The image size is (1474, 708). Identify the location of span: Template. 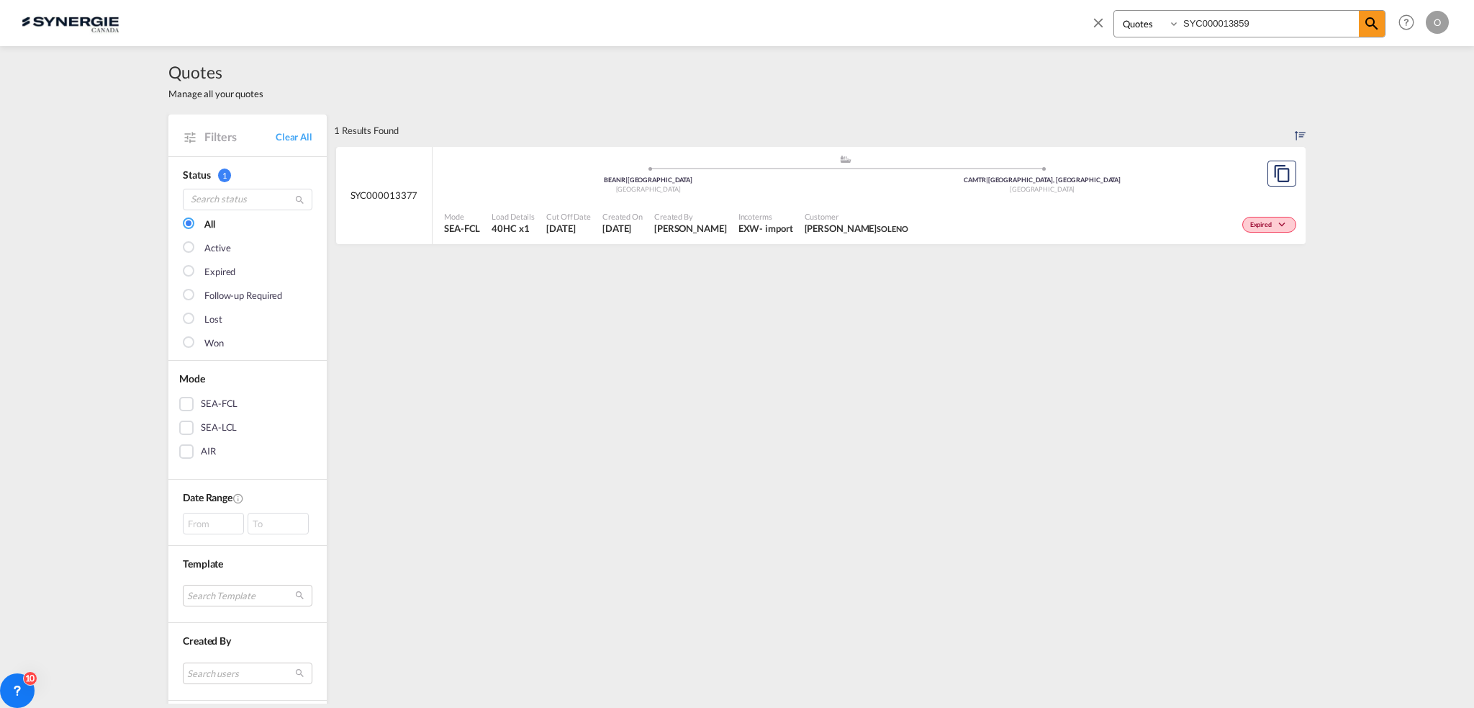
(203, 563).